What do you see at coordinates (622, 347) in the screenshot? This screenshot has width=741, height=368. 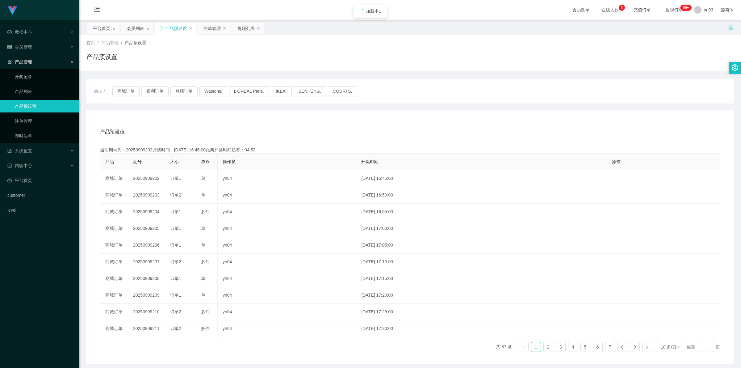 I see `li: 8` at bounding box center [622, 347].